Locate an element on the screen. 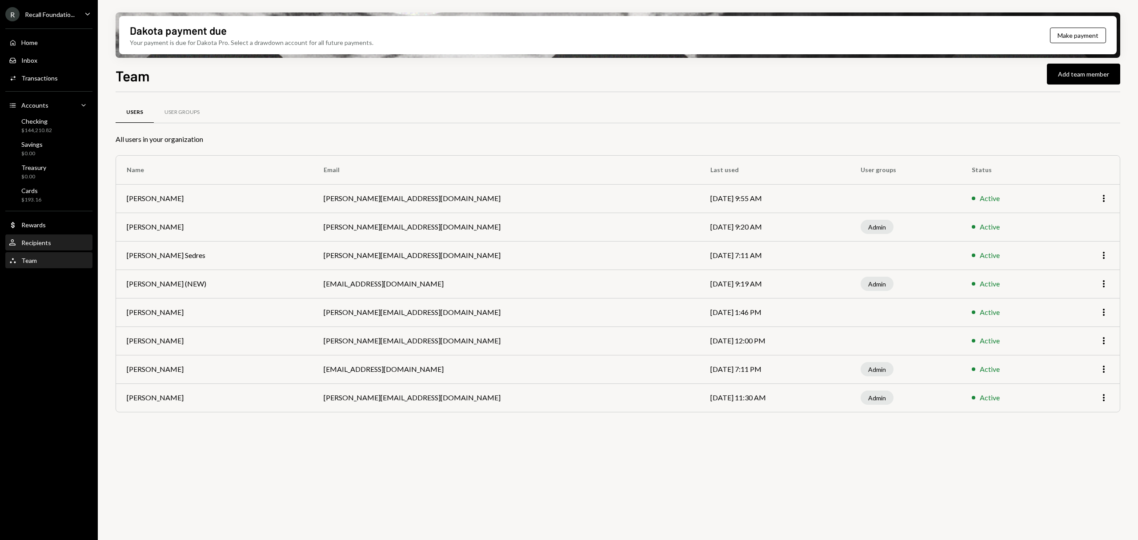 Image resolution: width=1138 pixels, height=540 pixels. div: Treasury is located at coordinates (34, 167).